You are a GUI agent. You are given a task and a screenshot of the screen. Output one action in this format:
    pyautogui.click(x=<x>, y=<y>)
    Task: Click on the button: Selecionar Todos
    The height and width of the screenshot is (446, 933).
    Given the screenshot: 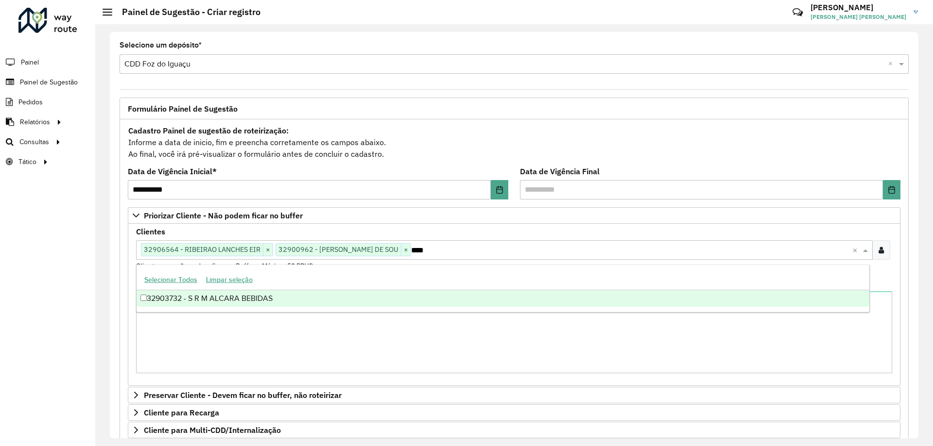 What is the action you would take?
    pyautogui.click(x=170, y=280)
    